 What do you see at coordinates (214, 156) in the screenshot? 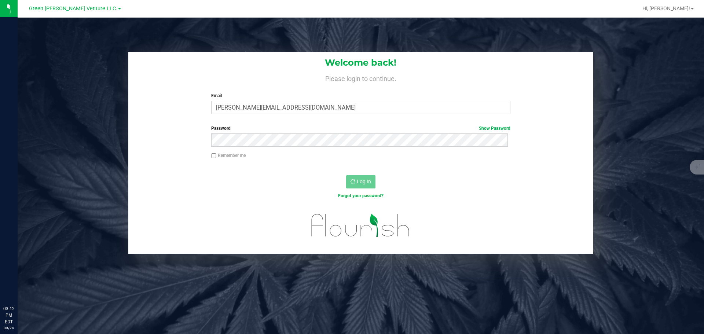
I see `input: Remember me` at bounding box center [214, 156].